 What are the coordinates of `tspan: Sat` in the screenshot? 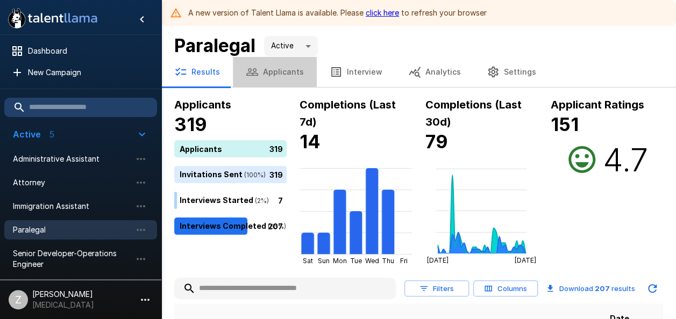 It's located at (307, 261).